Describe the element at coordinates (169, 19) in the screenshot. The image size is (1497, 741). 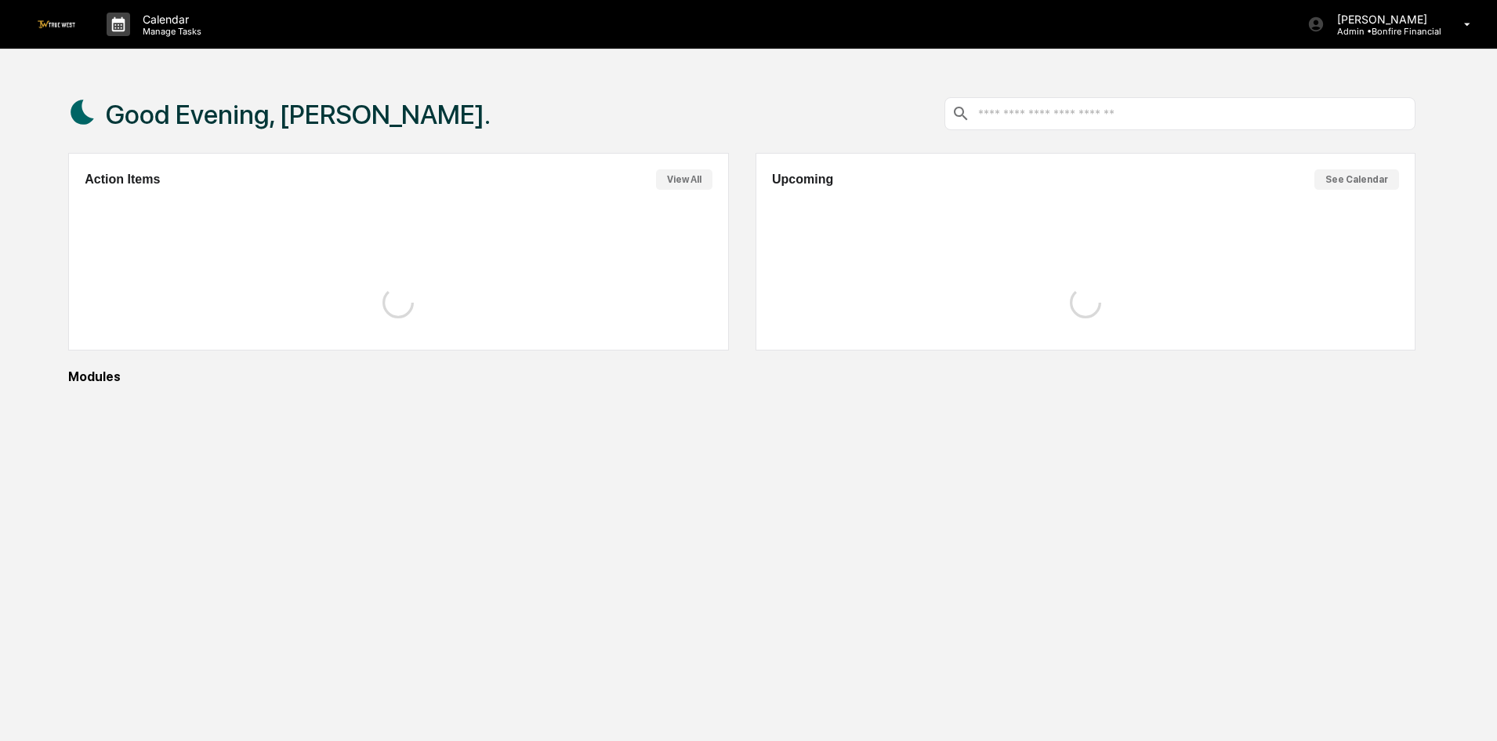
I see `p: Calendar` at that location.